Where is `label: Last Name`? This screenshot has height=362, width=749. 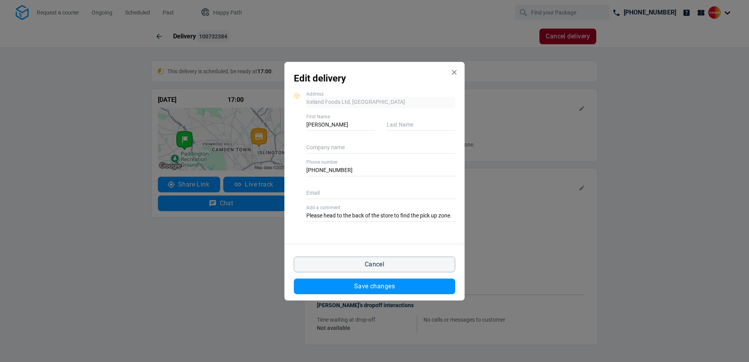
label: Last Name is located at coordinates (421, 121).